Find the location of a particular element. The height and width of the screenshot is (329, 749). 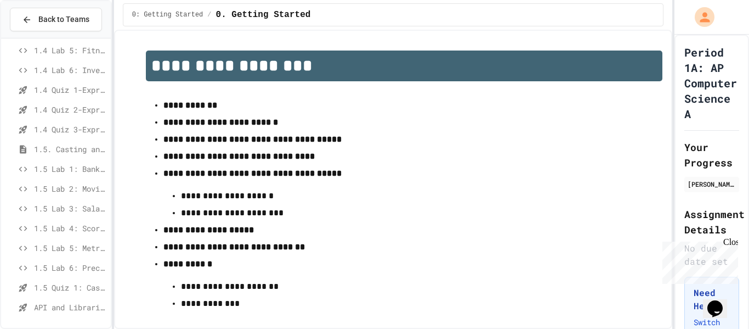

span: API and Libraries - Topic 1.7 is located at coordinates (70, 307).